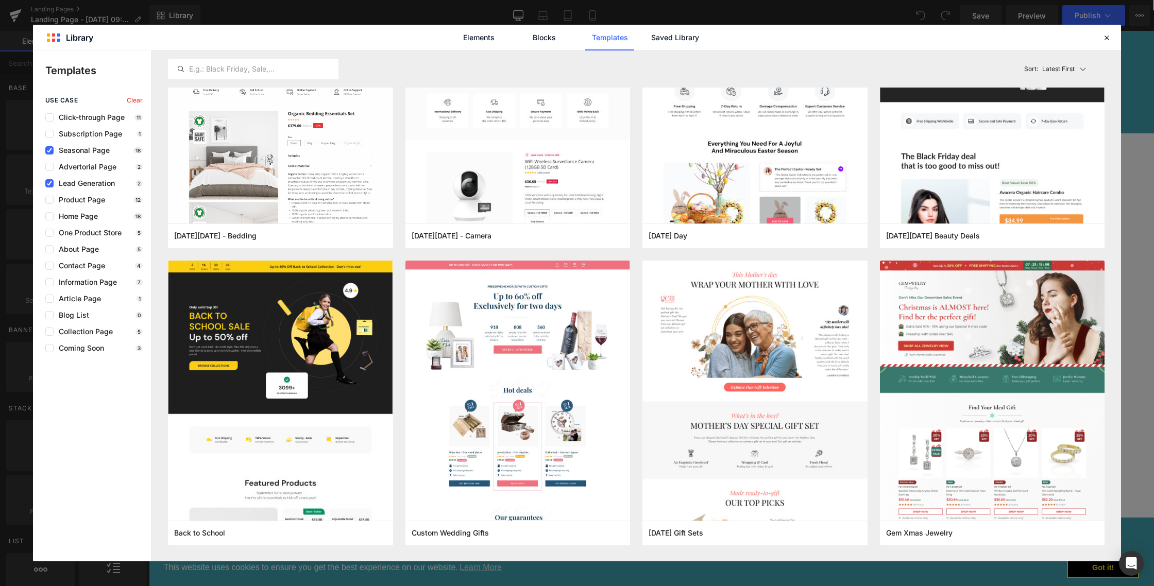 The image size is (1154, 586). I want to click on span: Custom Wedding Gifts, so click(450, 533).